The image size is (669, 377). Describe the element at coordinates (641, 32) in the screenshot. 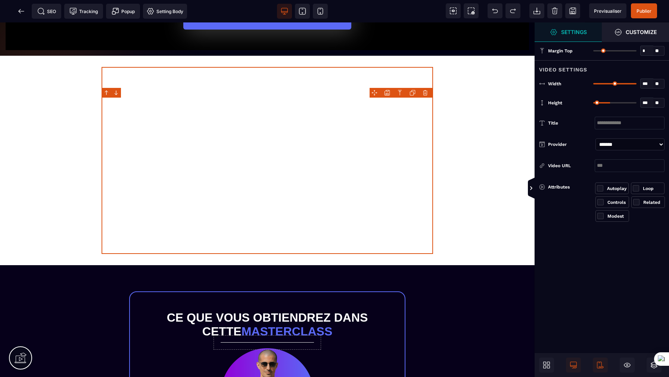

I see `strong: Customize` at that location.